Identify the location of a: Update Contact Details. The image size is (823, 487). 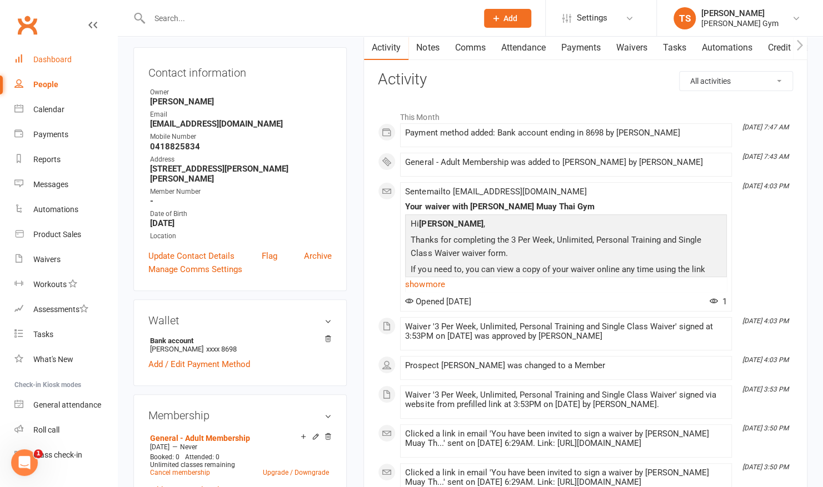
(191, 256).